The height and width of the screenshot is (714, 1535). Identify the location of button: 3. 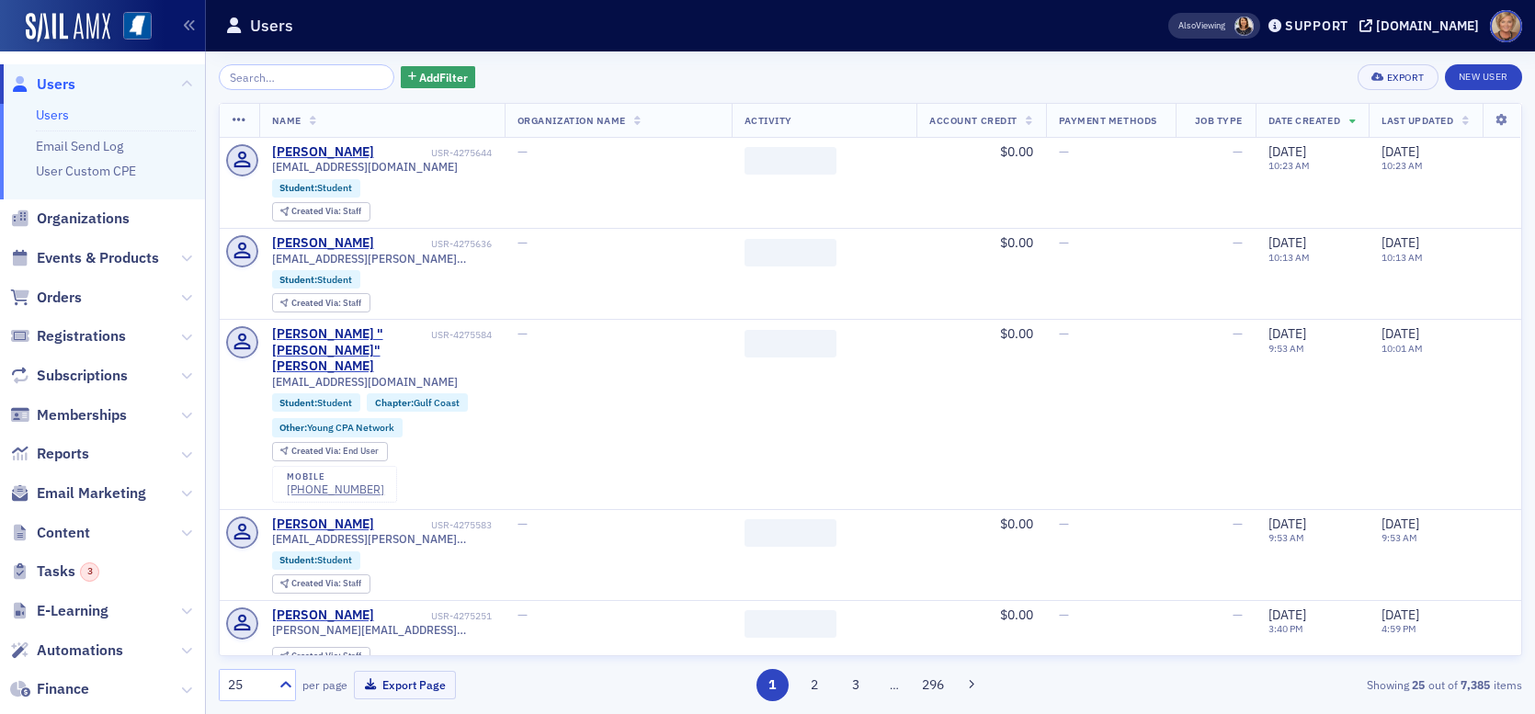
(856, 685).